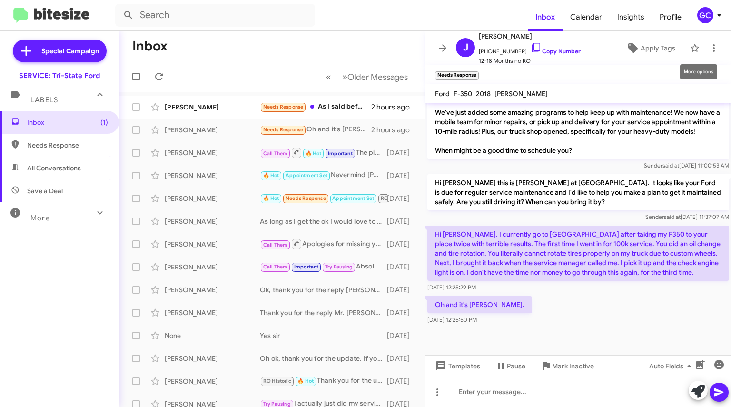 This screenshot has height=407, width=731. What do you see at coordinates (60, 76) in the screenshot?
I see `div: SERVICE: Tri-State Ford` at bounding box center [60, 76].